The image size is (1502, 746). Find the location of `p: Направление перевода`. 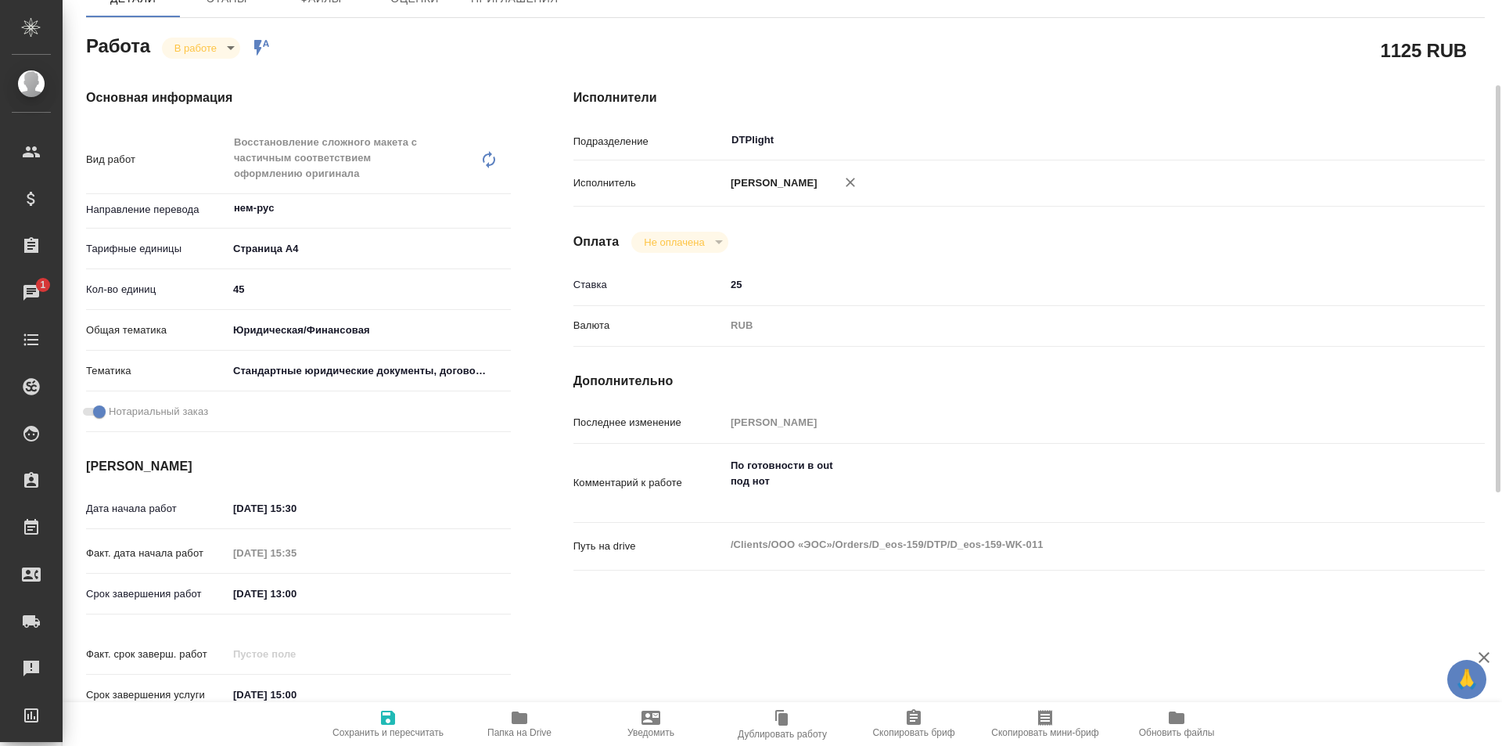

p: Направление перевода is located at coordinates (156, 210).